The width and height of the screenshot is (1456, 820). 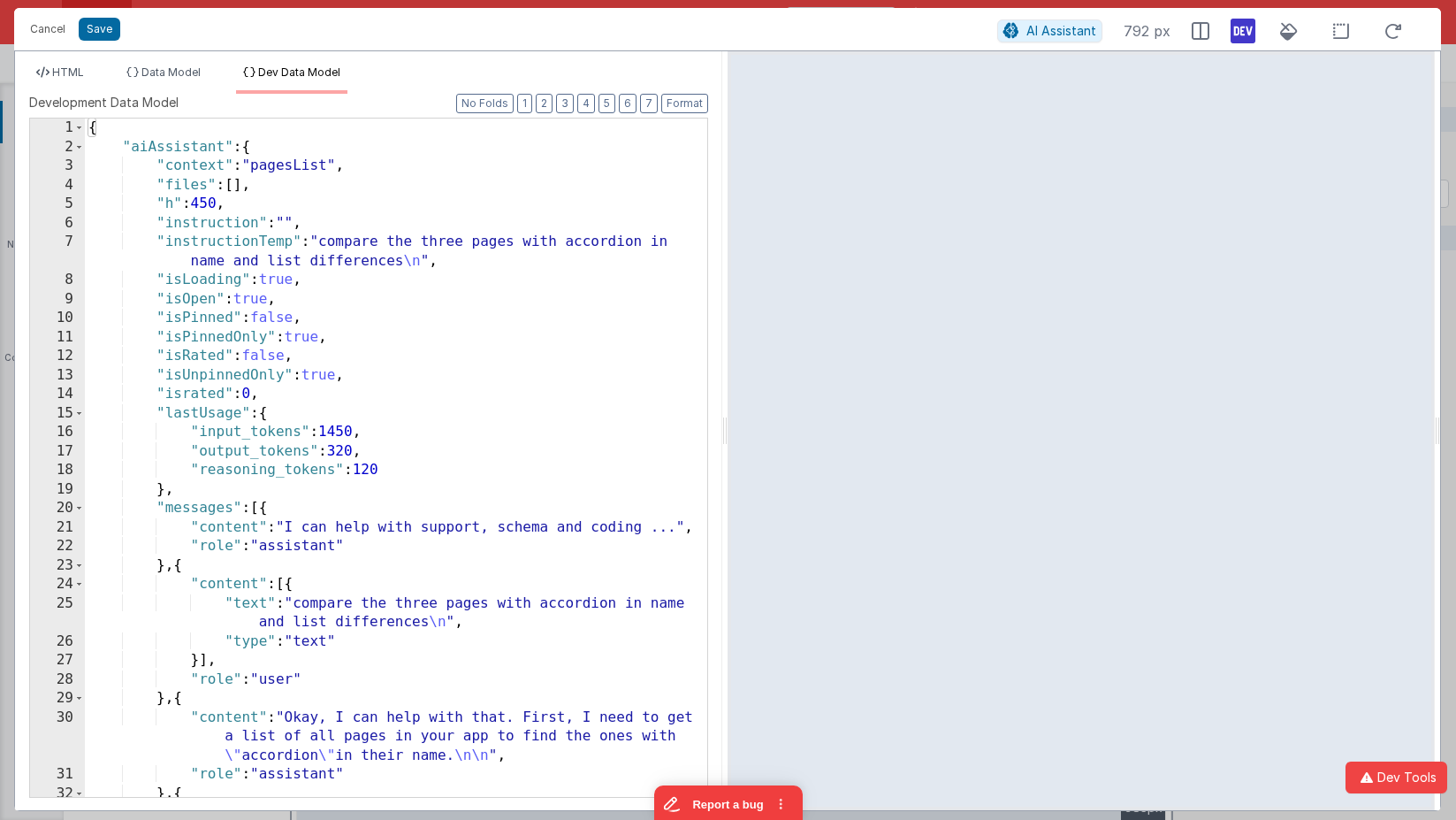 I want to click on span: Development Data Model, so click(x=104, y=103).